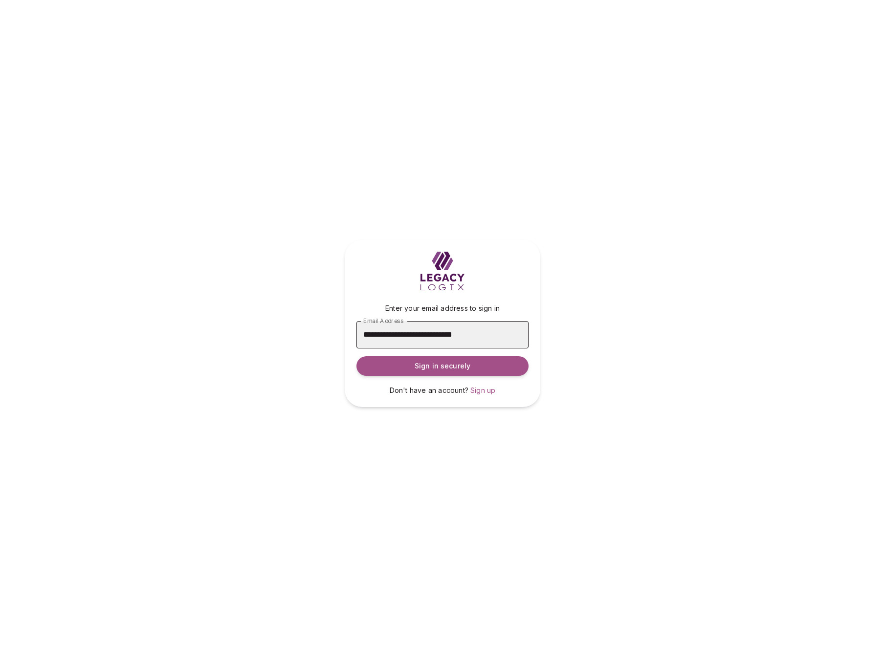 Image resolution: width=885 pixels, height=647 pixels. What do you see at coordinates (442, 308) in the screenshot?
I see `span: Enter your email address to sign in` at bounding box center [442, 308].